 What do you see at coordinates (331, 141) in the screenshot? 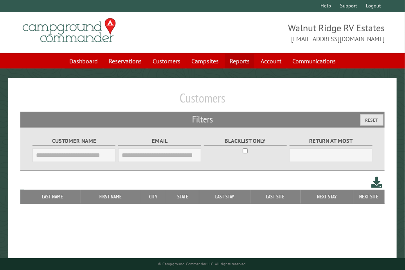
I see `label: Return at most` at bounding box center [331, 141].